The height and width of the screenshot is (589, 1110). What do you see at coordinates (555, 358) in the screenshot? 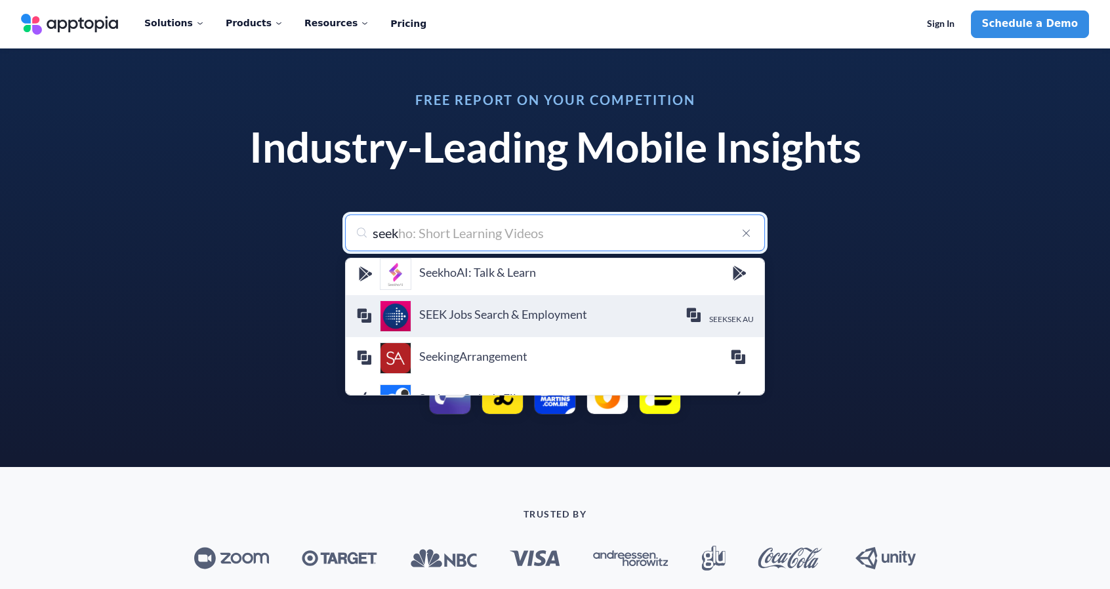
I see `a: SeekingArrangement iconSeekingArrangement` at bounding box center [555, 358].